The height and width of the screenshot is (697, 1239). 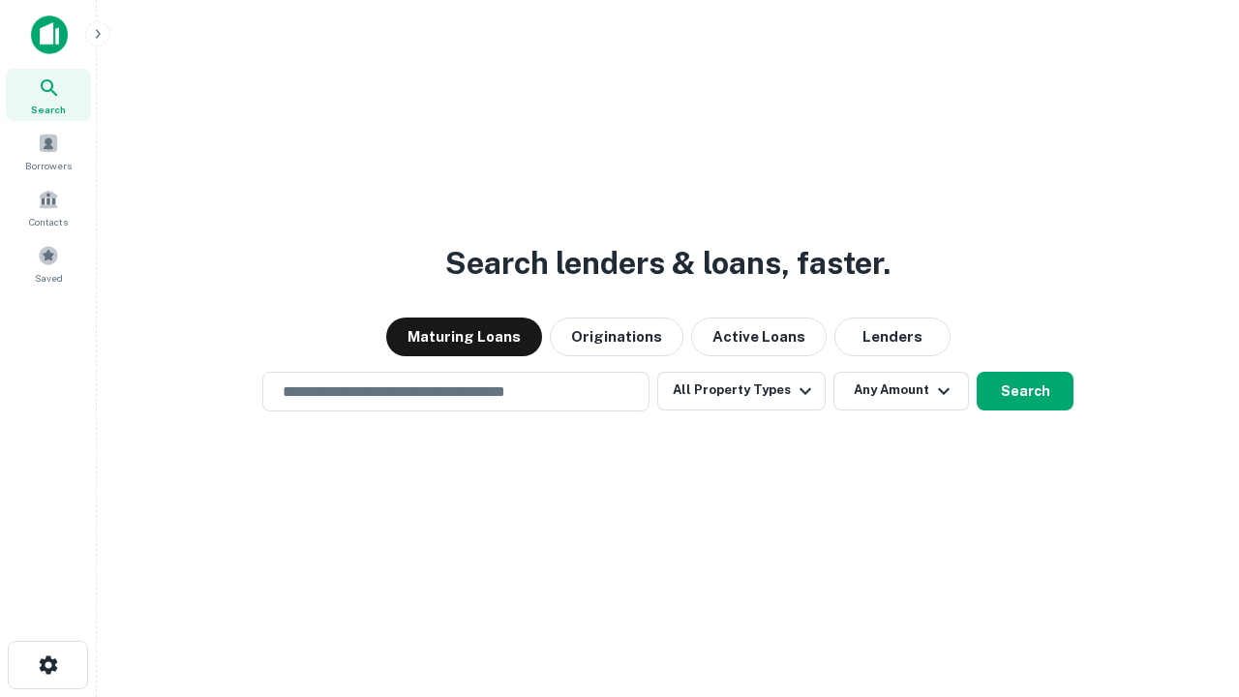 What do you see at coordinates (48, 263) in the screenshot?
I see `a: Saved` at bounding box center [48, 263].